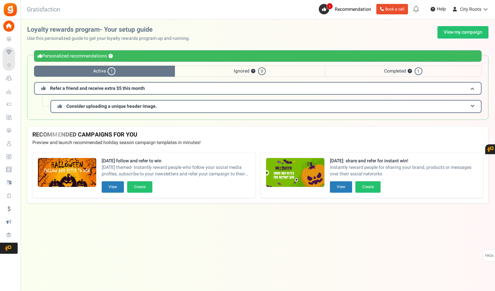 Image resolution: width=495 pixels, height=291 pixels. What do you see at coordinates (250, 71) in the screenshot?
I see `span: Ignored` at bounding box center [250, 71].